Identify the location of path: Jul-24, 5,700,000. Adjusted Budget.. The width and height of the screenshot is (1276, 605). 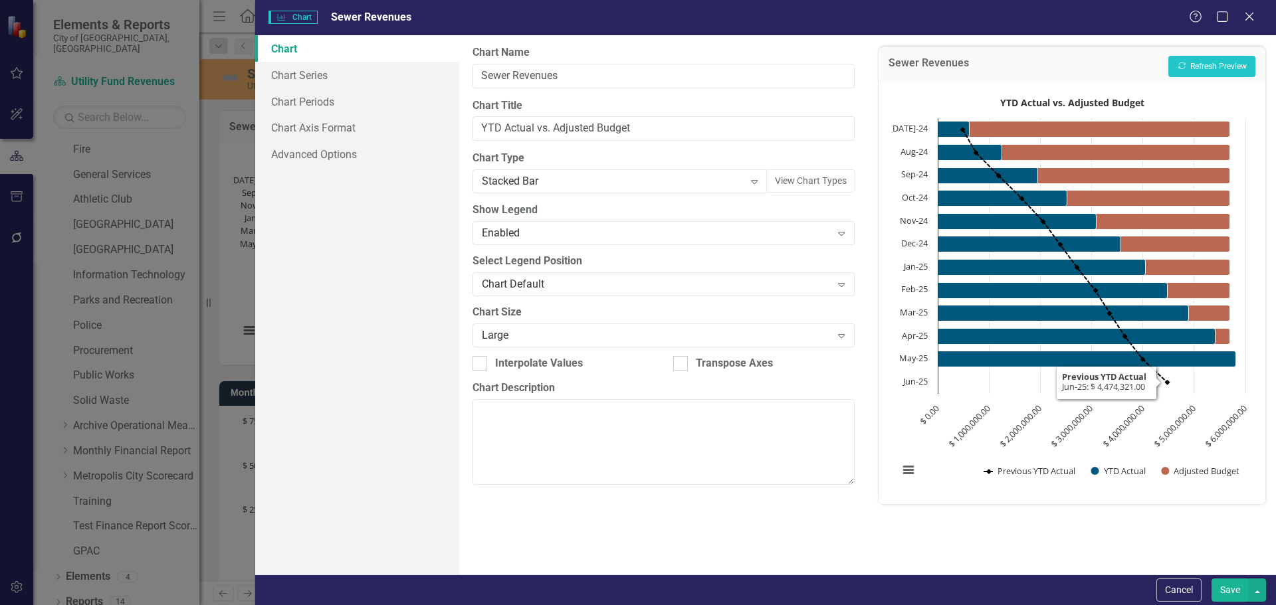
(1083, 129).